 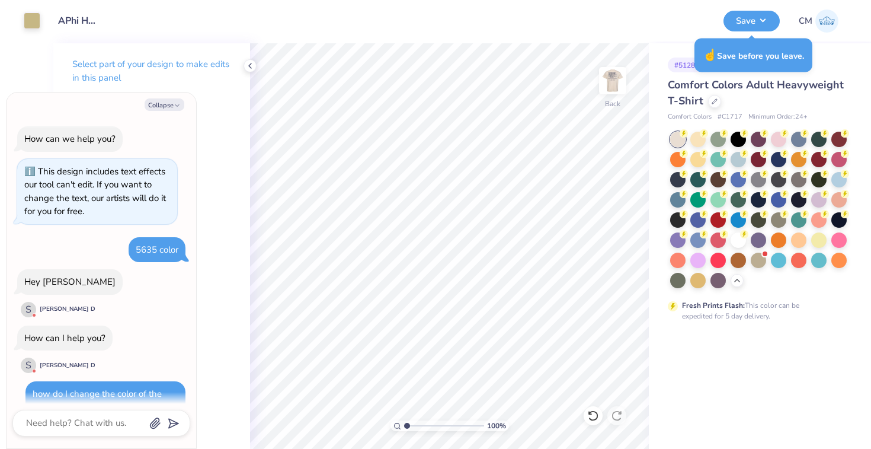 What do you see at coordinates (157, 249) in the screenshot?
I see `div: 5635 color` at bounding box center [157, 249].